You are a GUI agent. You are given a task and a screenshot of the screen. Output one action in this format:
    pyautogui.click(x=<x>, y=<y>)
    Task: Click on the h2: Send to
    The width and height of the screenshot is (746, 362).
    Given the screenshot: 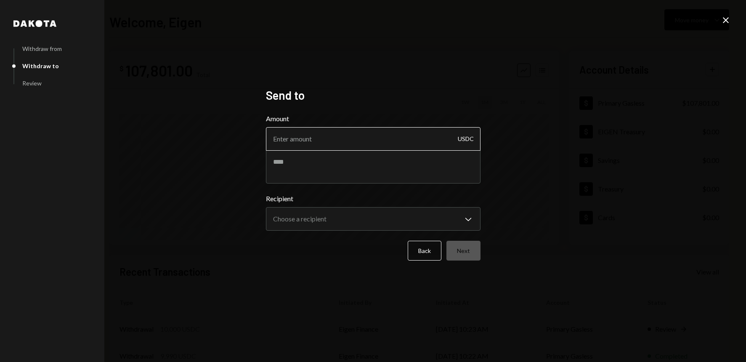 What is the action you would take?
    pyautogui.click(x=373, y=95)
    